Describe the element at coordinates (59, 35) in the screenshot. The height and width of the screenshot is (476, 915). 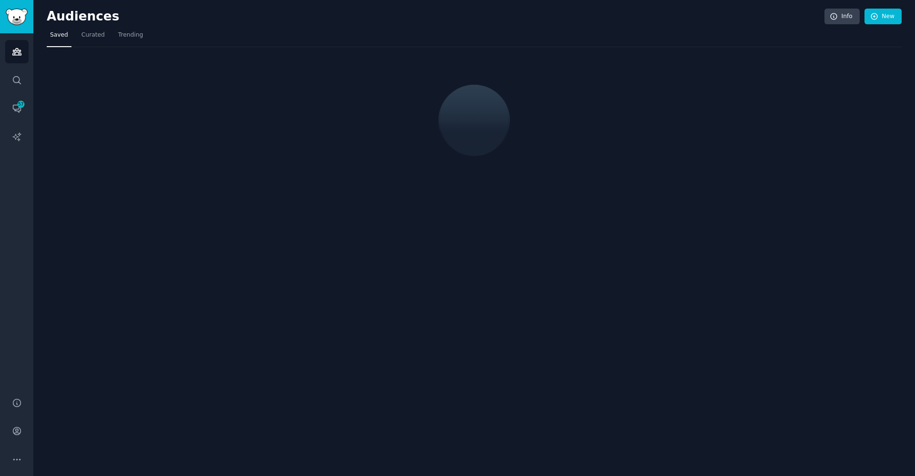
I see `span: Saved` at that location.